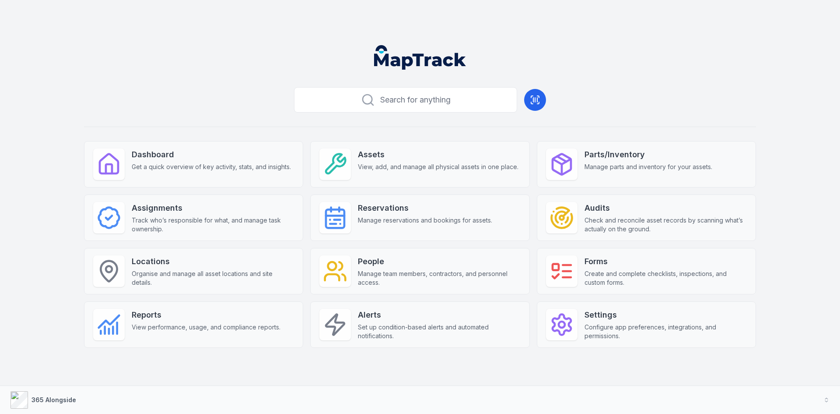 The height and width of the screenshot is (414, 840). What do you see at coordinates (439, 261) in the screenshot?
I see `strong: People` at bounding box center [439, 261].